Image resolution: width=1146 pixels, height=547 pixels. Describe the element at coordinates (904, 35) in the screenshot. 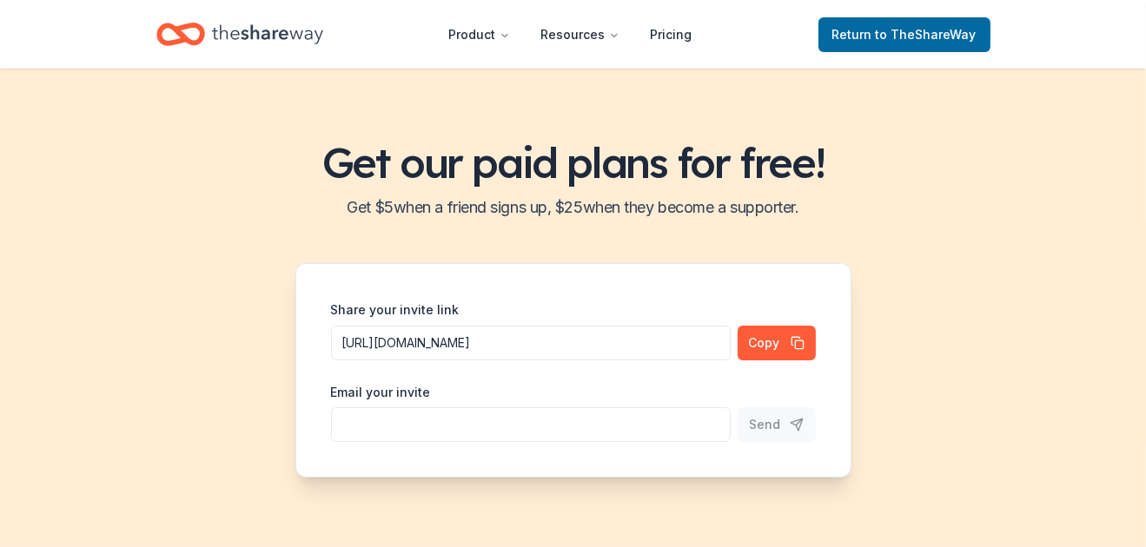

I see `a: Returnto TheShareWay` at that location.